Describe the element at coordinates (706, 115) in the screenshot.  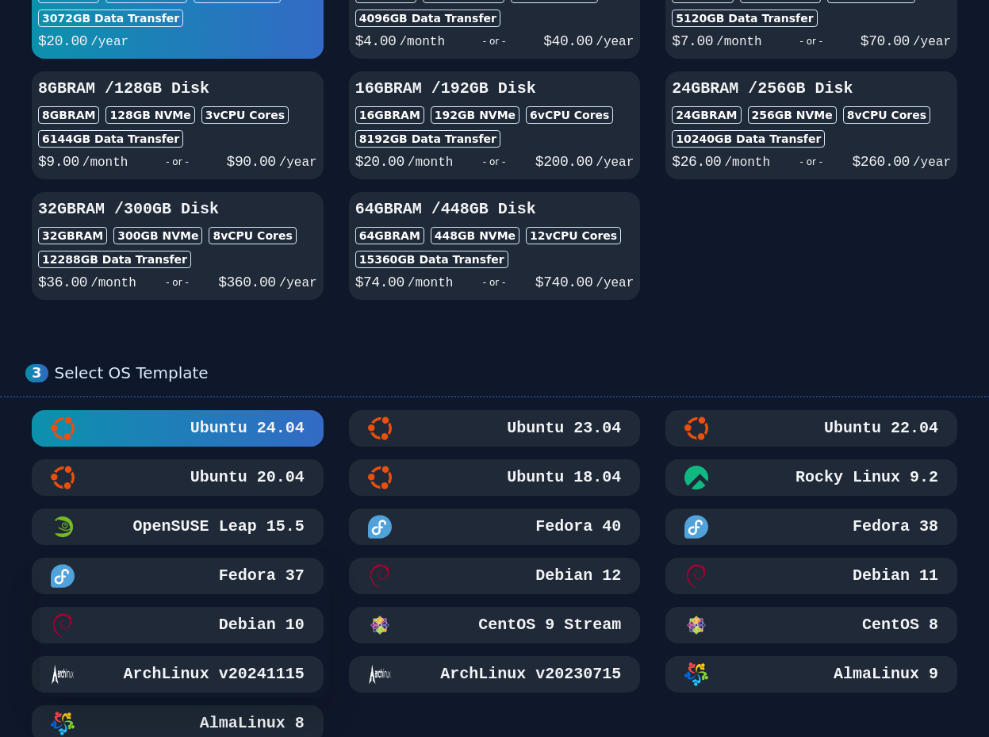
I see `div: 24GB RAM` at that location.